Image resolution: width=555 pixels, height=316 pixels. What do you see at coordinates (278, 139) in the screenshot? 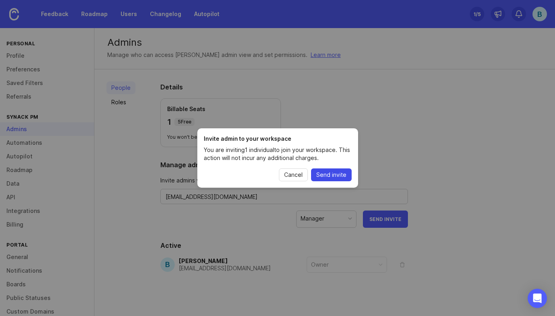
I see `h1: Invite admin to your workspace` at bounding box center [278, 139].